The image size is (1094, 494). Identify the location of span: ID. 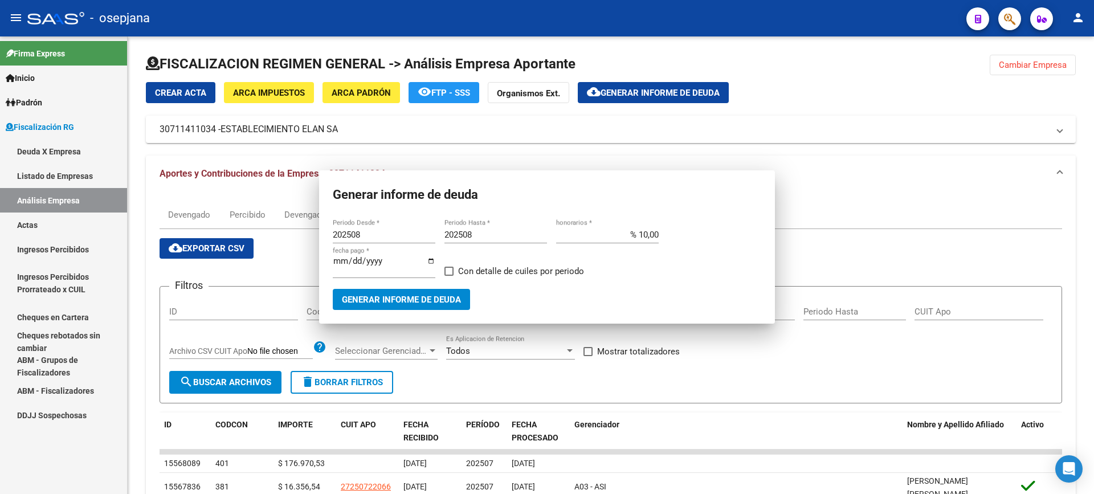
(168, 425).